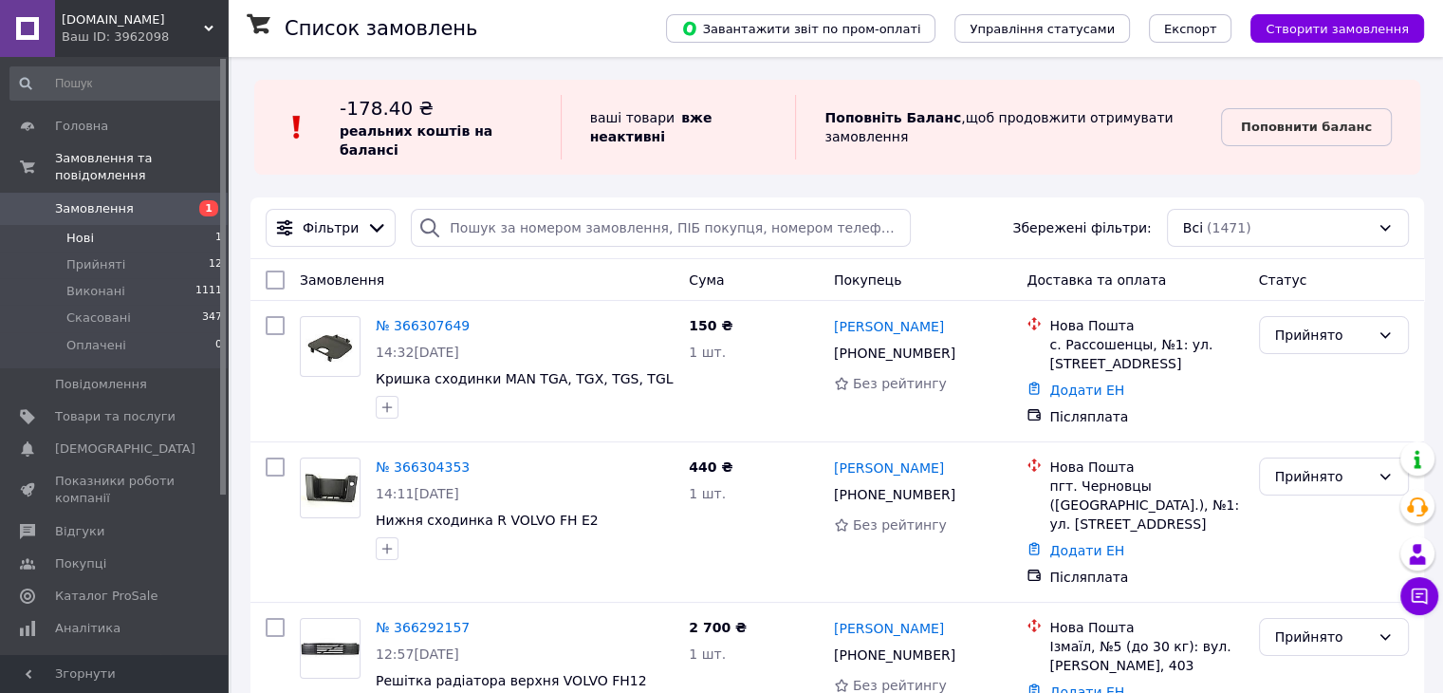  I want to click on span: -178.40 ₴, so click(386, 108).